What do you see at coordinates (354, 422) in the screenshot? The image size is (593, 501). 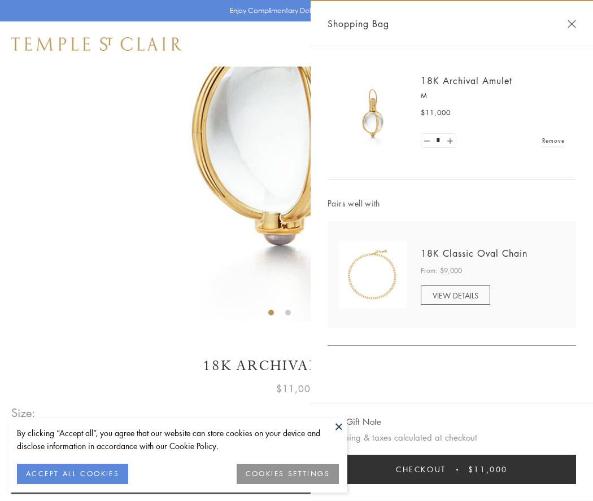 I see `button: Add Gift Note` at bounding box center [354, 422].